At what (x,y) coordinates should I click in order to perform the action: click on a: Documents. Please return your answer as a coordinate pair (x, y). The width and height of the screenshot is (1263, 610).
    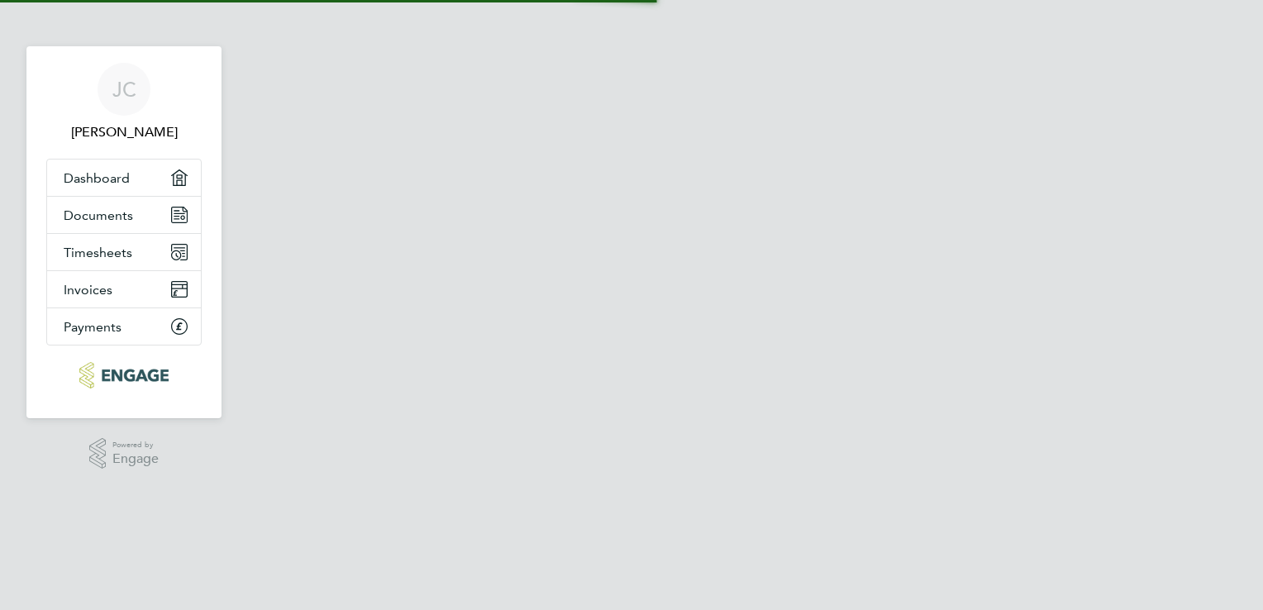
    Looking at the image, I should click on (124, 215).